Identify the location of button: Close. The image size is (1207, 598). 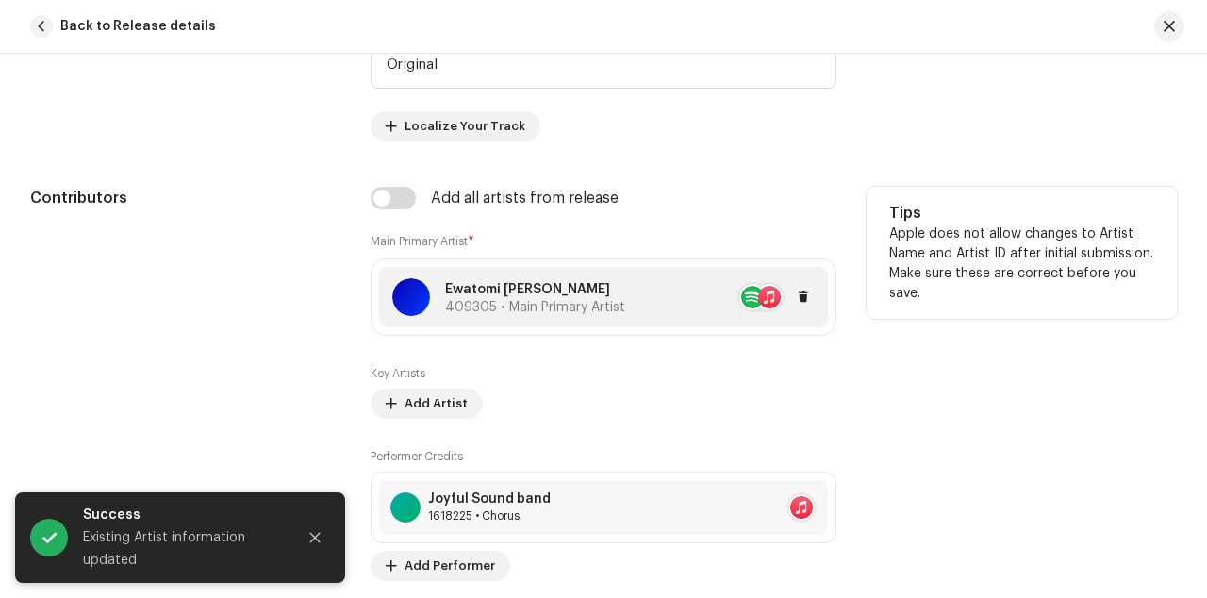
(315, 538).